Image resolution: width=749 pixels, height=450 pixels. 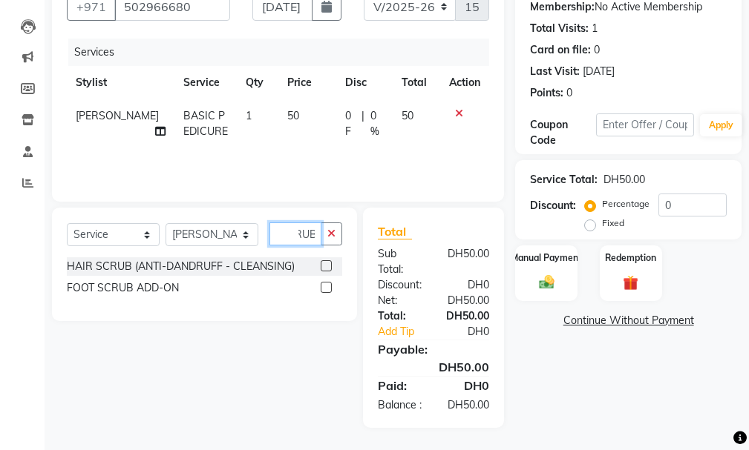 What do you see at coordinates (295, 234) in the screenshot?
I see `input: Search or Scan` at bounding box center [295, 234].